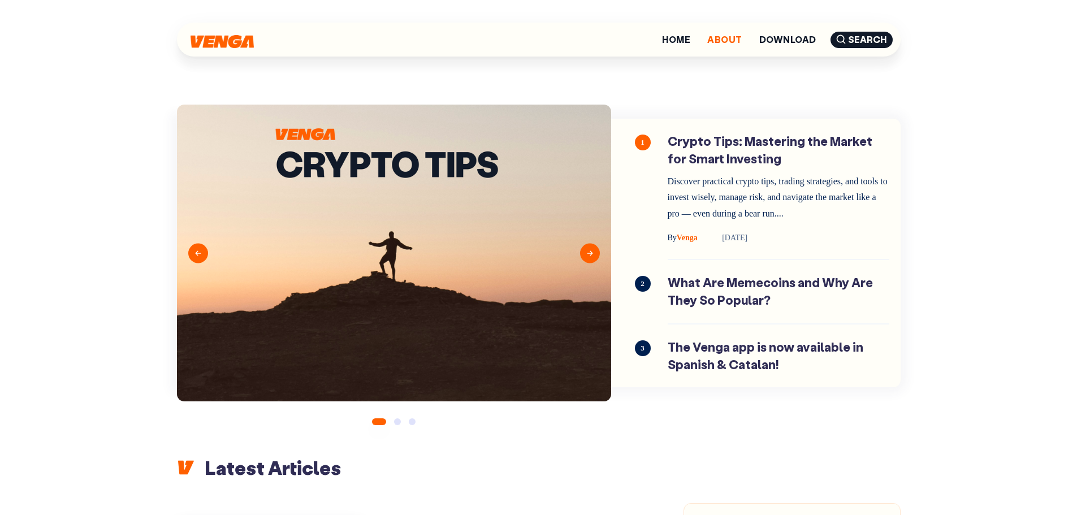 The image size is (1077, 515). Describe the element at coordinates (590, 253) in the screenshot. I see `button: Next` at that location.